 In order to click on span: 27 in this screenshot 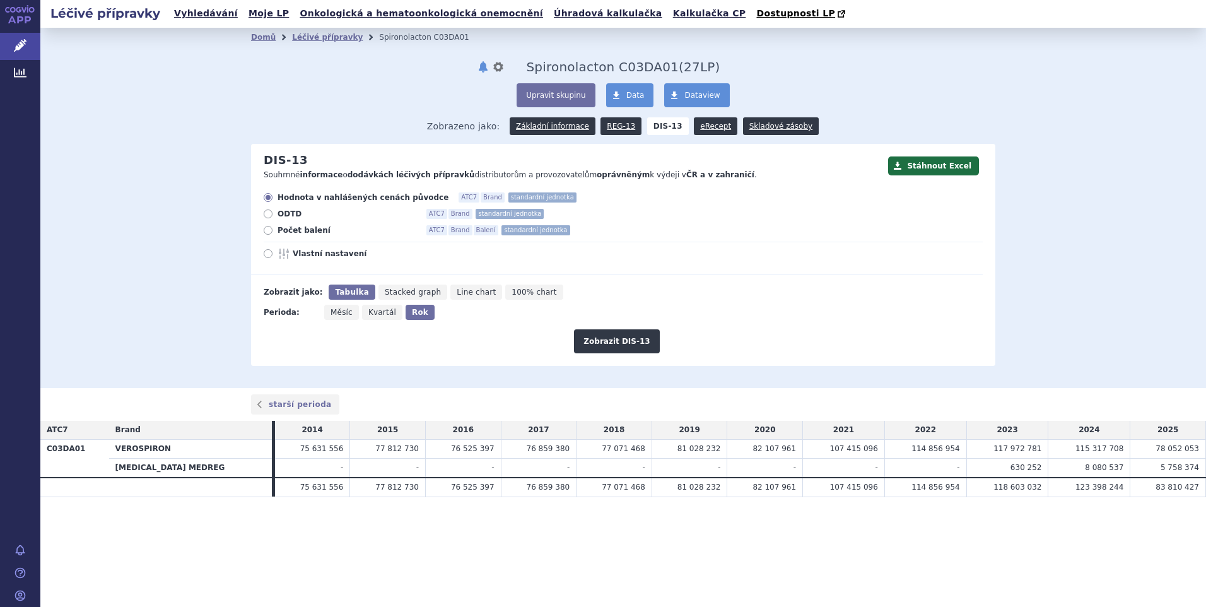, I will do `click(692, 67)`.